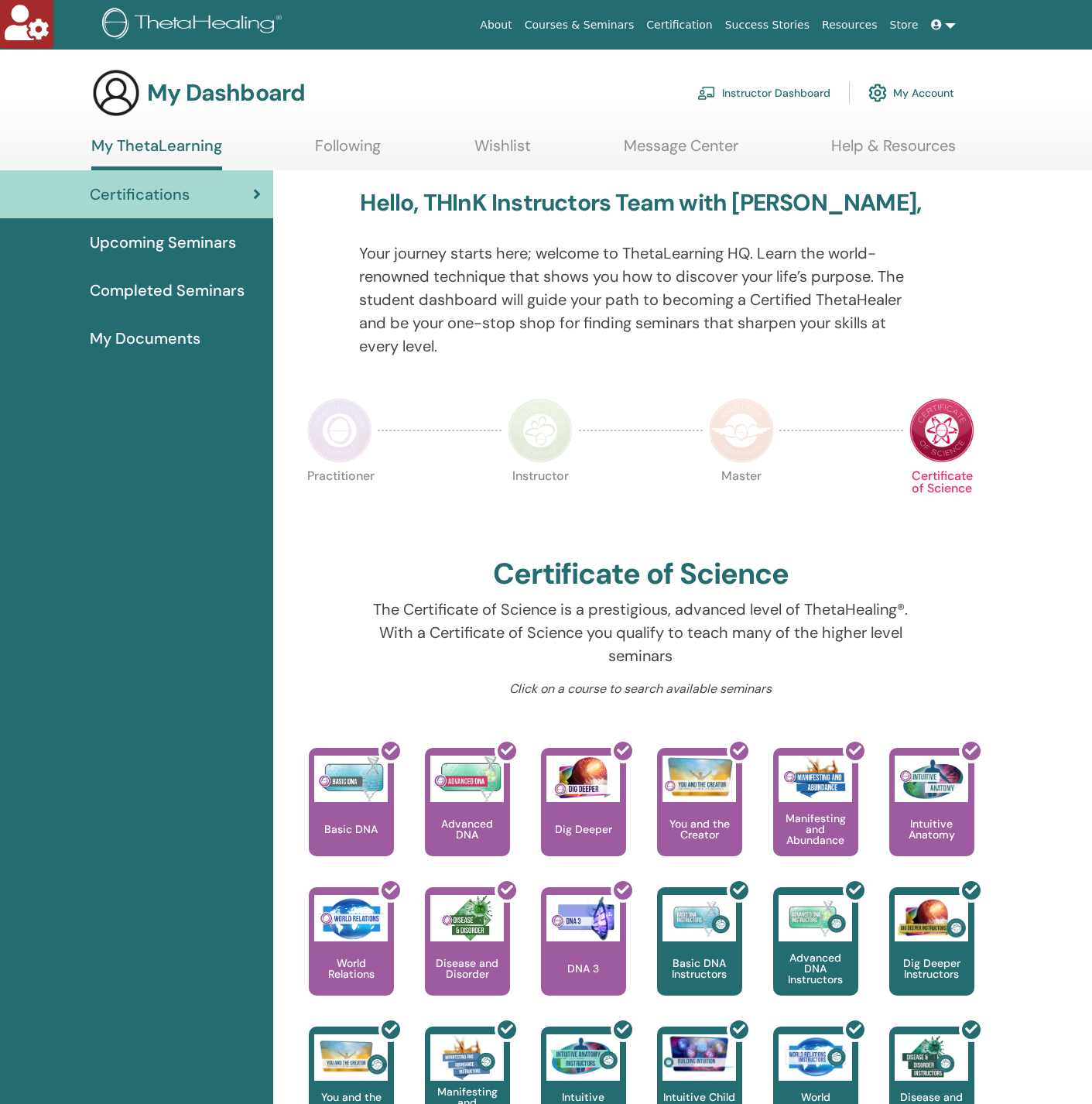 This screenshot has width=1092, height=1104. Describe the element at coordinates (140, 194) in the screenshot. I see `span: Certifications` at that location.